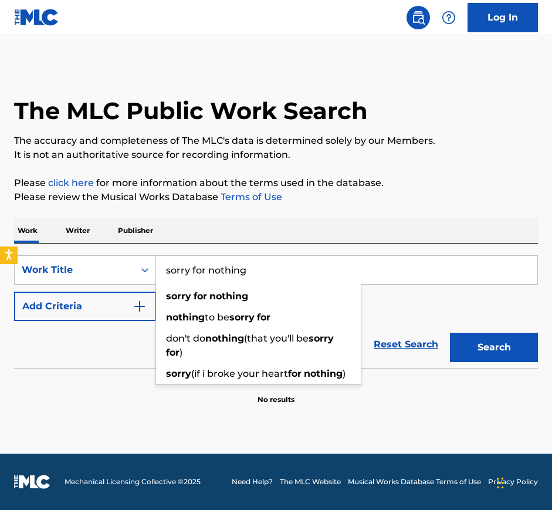  Describe the element at coordinates (449, 18) in the screenshot. I see `div: Help` at that location.